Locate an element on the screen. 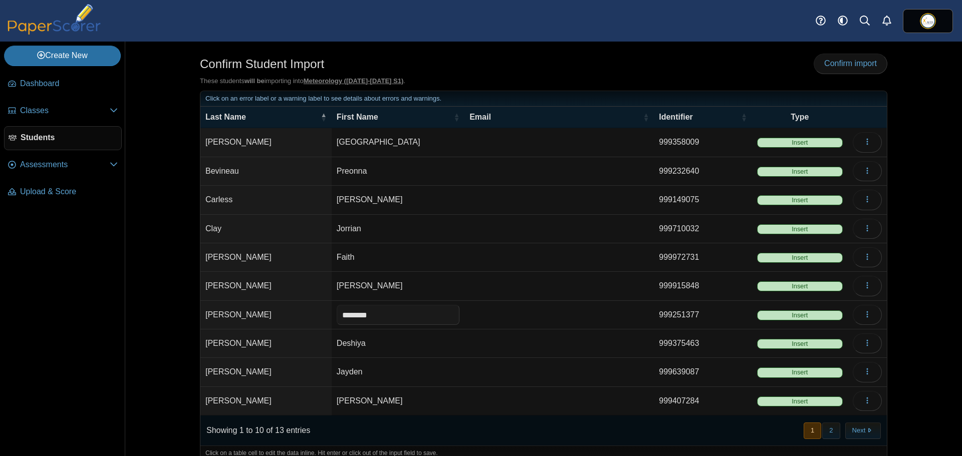 This screenshot has width=962, height=456. a: Alerts is located at coordinates (886, 21).